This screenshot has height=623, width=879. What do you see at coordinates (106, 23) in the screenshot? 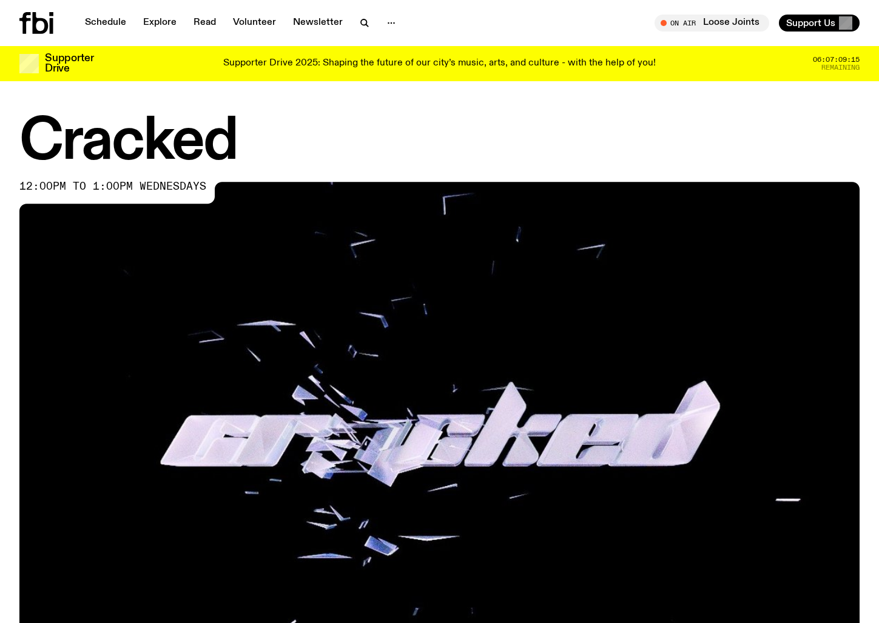
I see `a: Schedule` at bounding box center [106, 23].